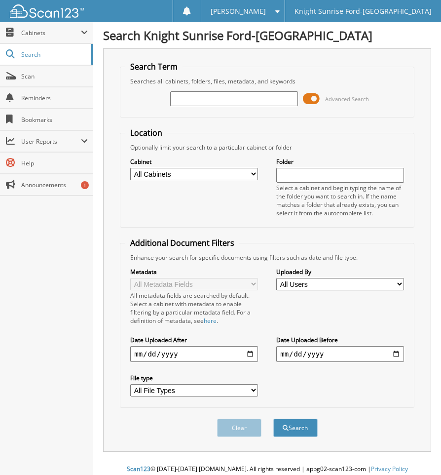 This screenshot has width=441, height=475. What do you see at coordinates (340, 200) in the screenshot?
I see `div: Select a cabinet and begin typing the name of the folder you want to search in. If the name match...` at bounding box center [340, 200].